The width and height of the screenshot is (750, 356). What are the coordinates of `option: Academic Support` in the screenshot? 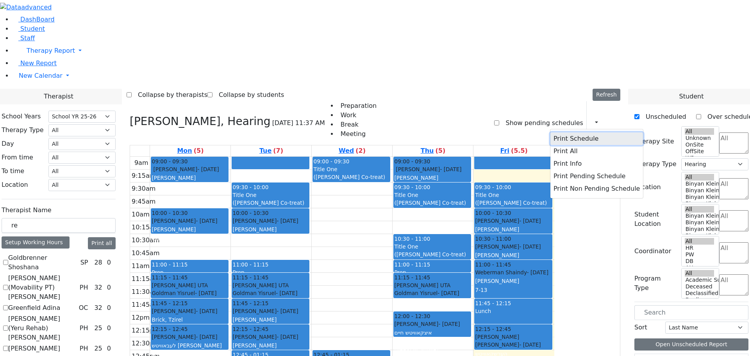 It's located at (699, 280).